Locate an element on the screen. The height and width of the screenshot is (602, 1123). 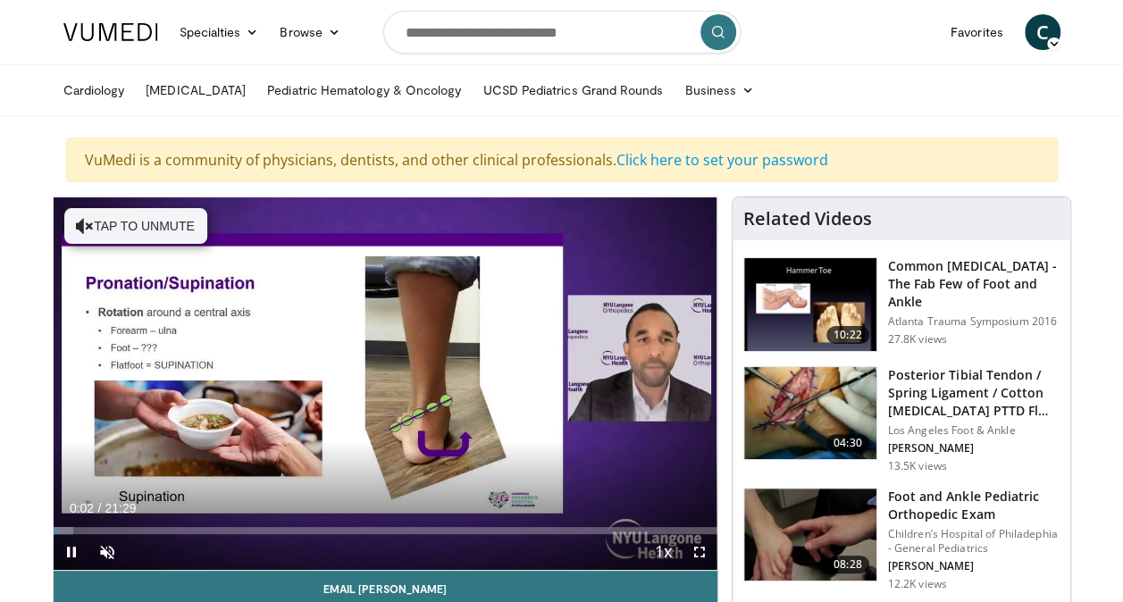
div: Progress Bar is located at coordinates (385, 531).